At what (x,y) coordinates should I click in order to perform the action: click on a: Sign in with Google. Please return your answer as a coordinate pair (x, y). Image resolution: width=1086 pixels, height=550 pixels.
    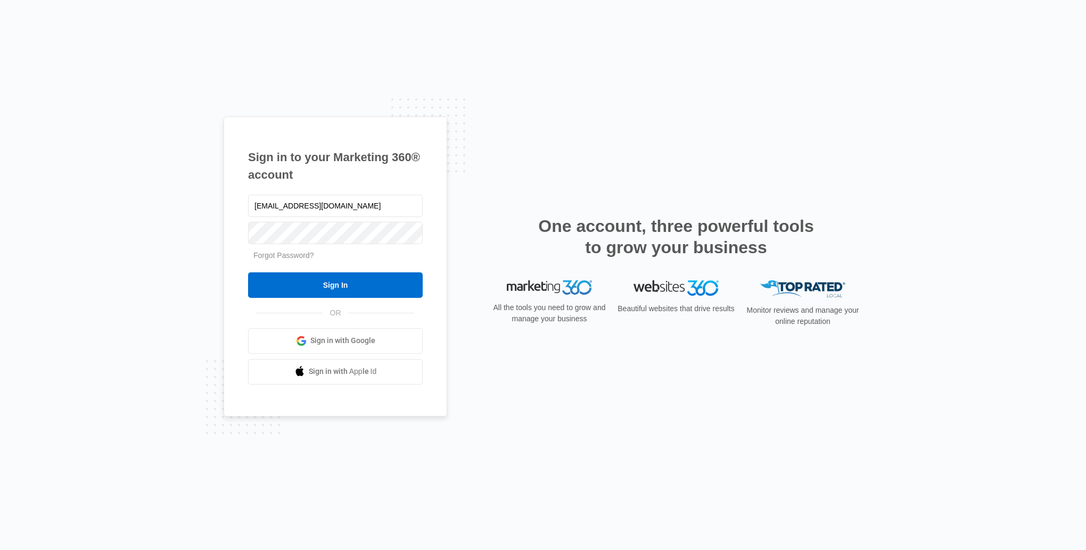
    Looking at the image, I should click on (335, 341).